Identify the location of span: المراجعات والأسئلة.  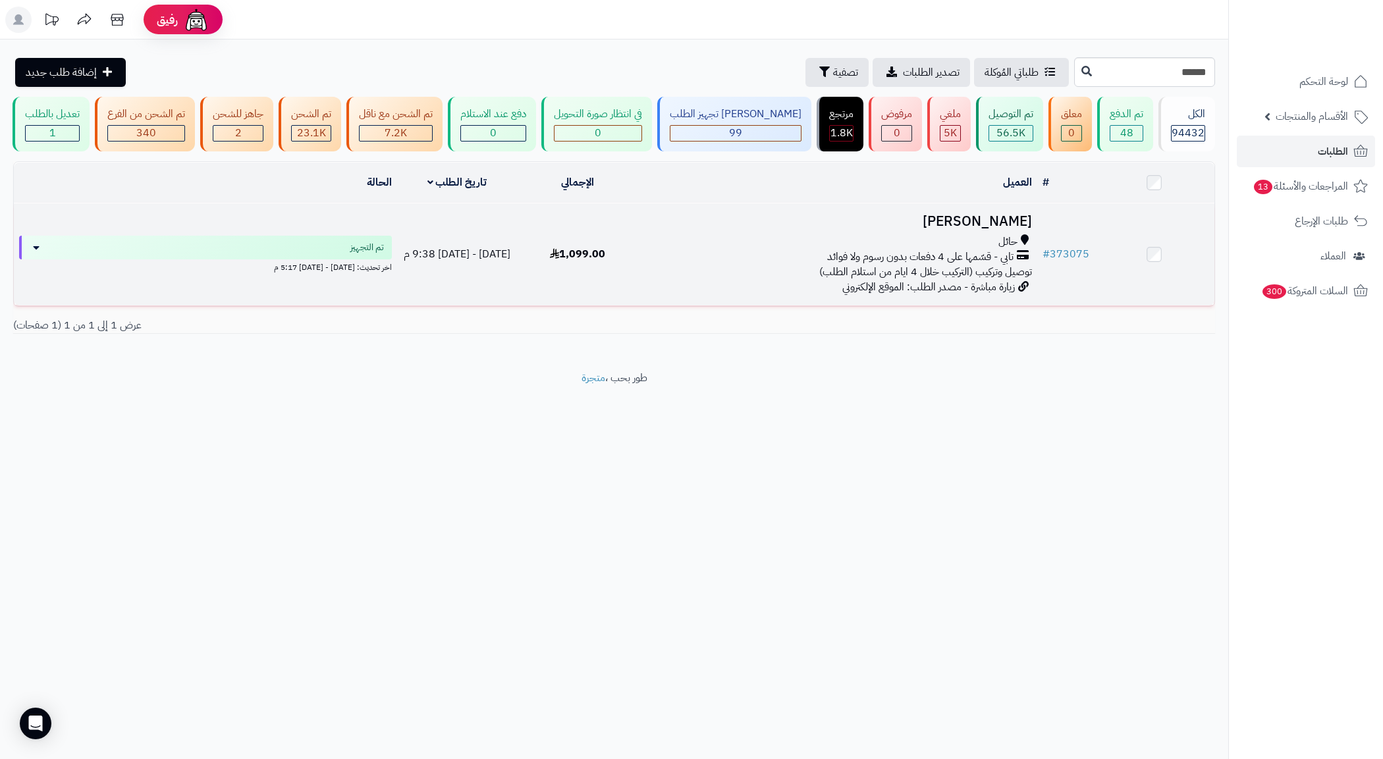
(1300, 186).